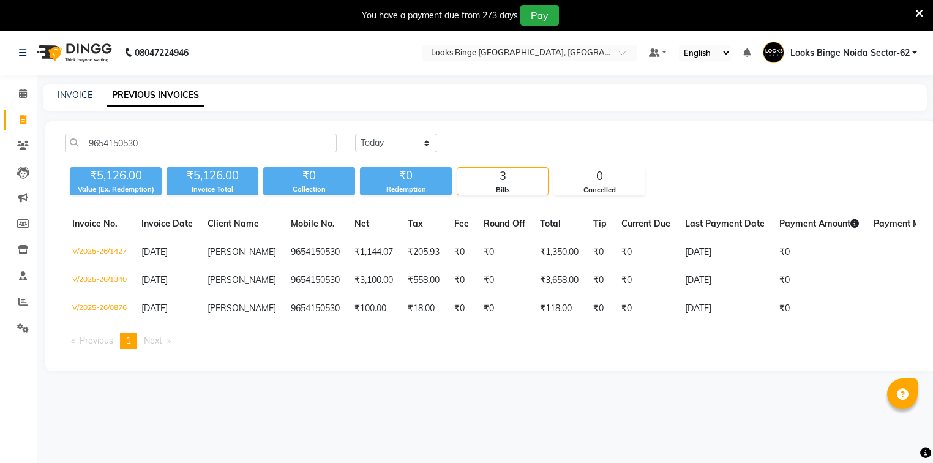 This screenshot has width=933, height=463. I want to click on div: 3, so click(503, 176).